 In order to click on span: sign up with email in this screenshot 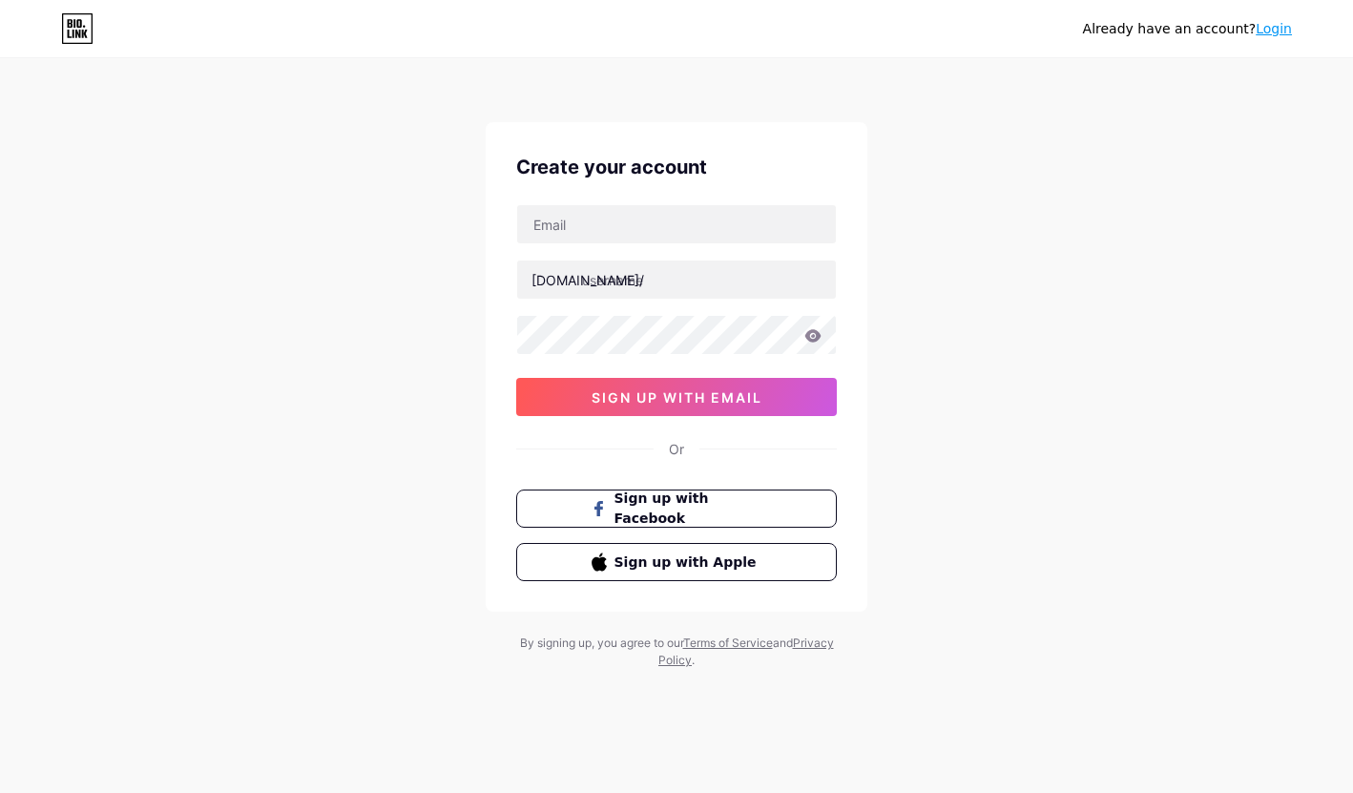, I will do `click(676, 397)`.